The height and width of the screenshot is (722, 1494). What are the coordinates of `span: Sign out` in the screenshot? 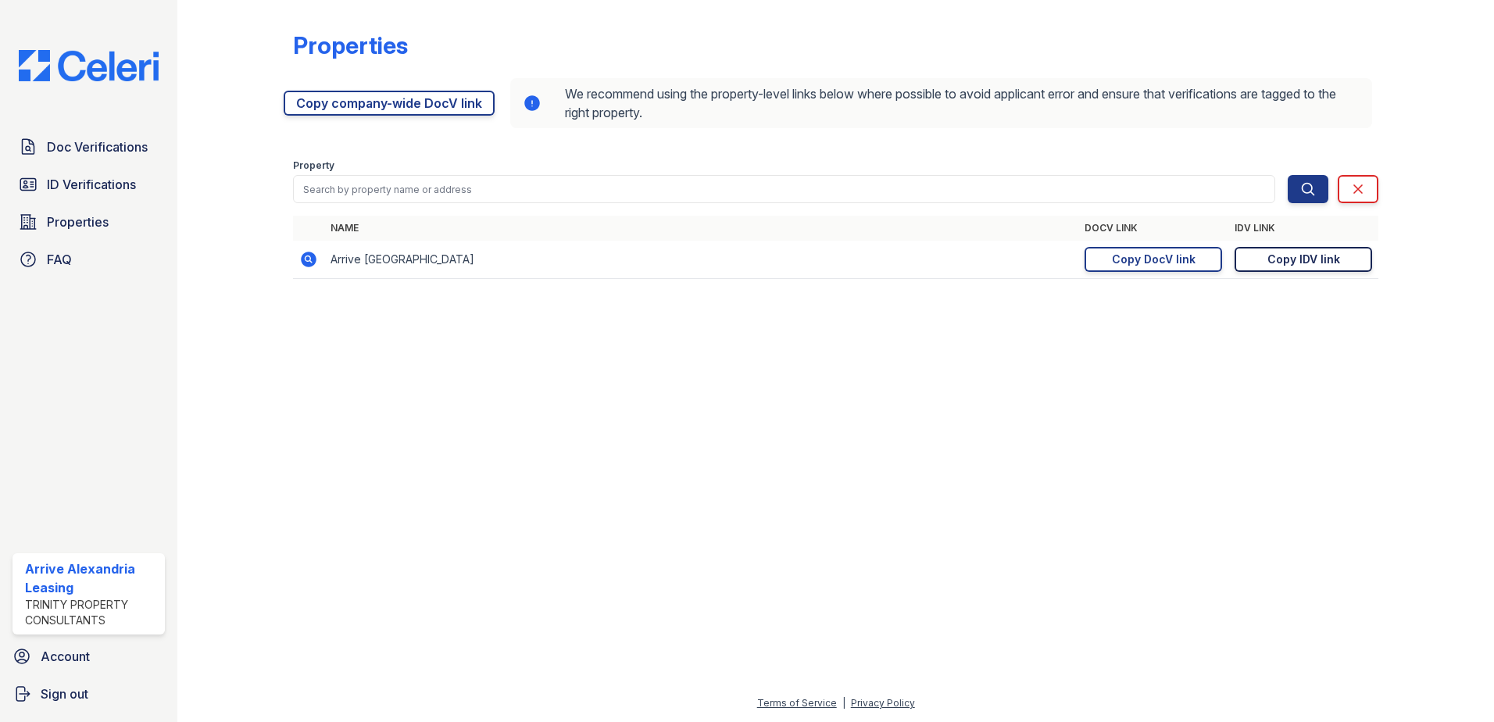 It's located at (64, 694).